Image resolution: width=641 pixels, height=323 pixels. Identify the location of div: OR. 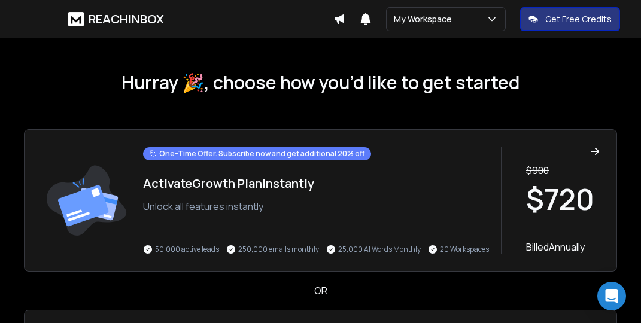
(320, 291).